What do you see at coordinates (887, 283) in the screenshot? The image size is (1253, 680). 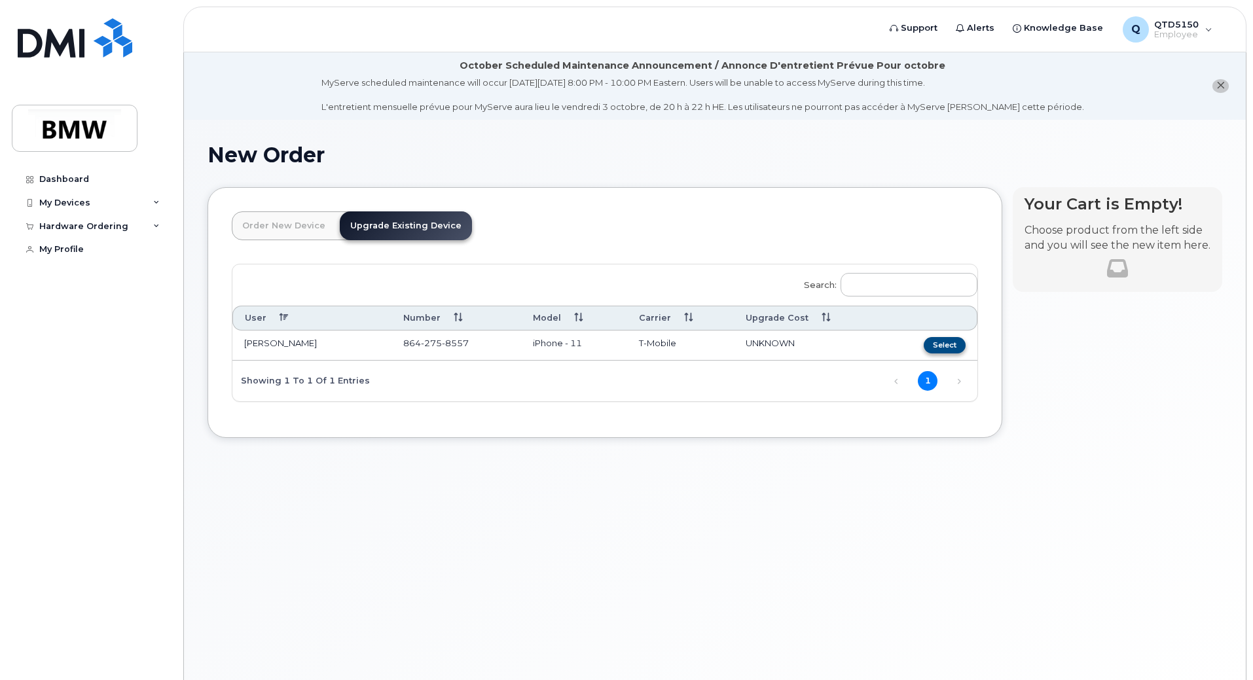 I see `label: Search:` at bounding box center [887, 283].